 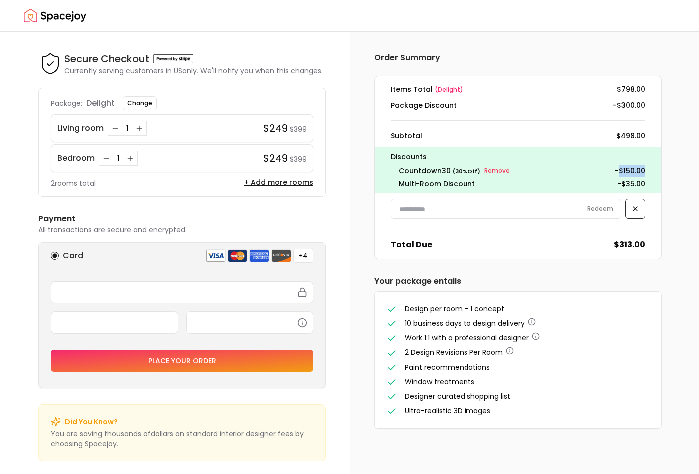 I want to click on span: countdown30, so click(x=424, y=171).